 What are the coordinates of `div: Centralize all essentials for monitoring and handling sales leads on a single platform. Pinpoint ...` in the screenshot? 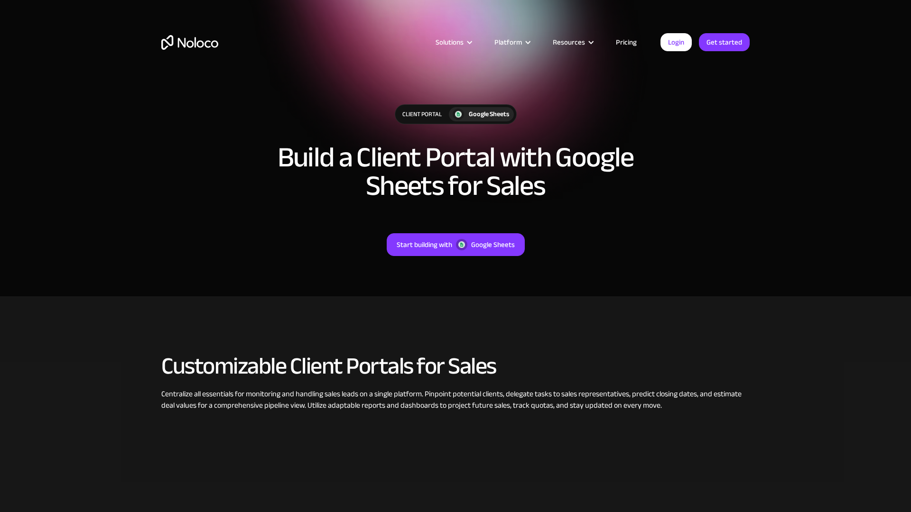 It's located at (455, 400).